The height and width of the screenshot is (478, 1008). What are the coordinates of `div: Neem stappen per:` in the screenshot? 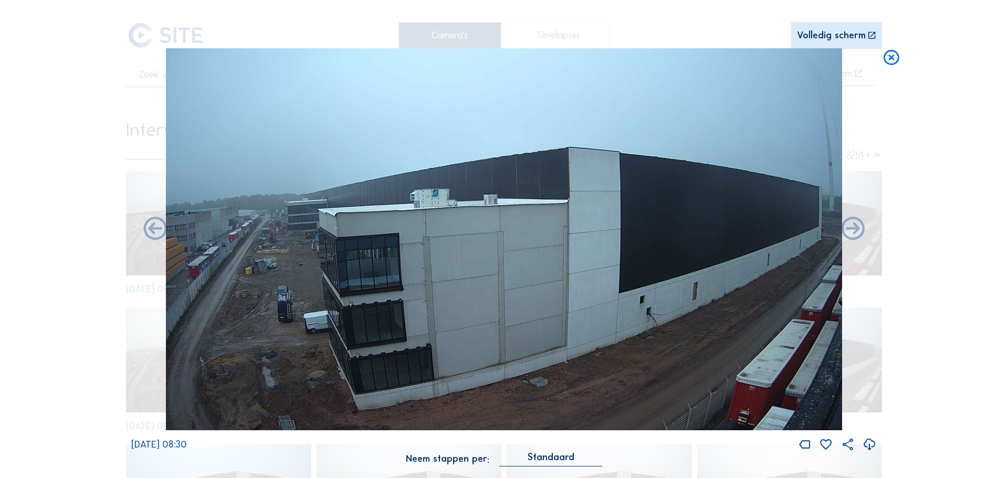 It's located at (447, 460).